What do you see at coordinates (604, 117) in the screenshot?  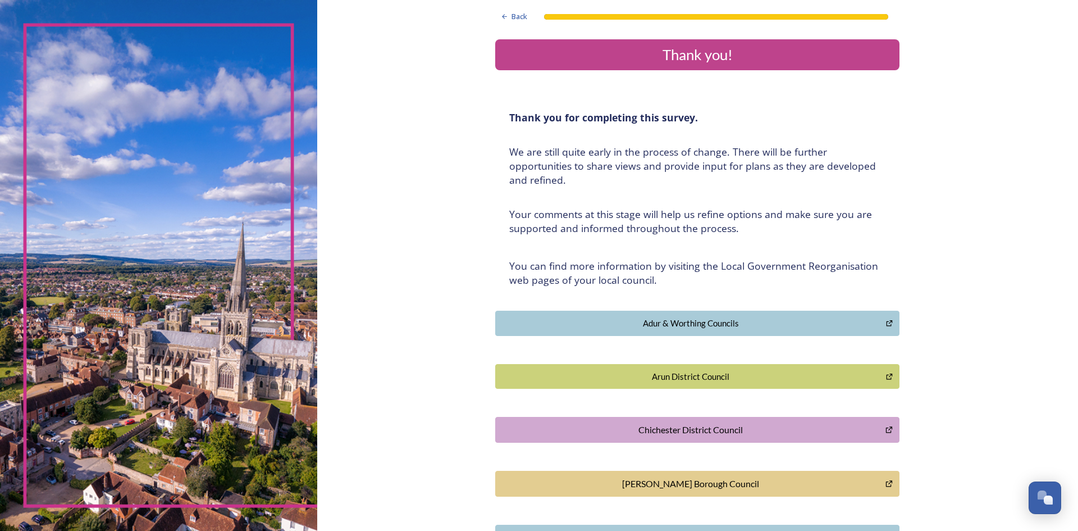 I see `strong: Thank you for completing this survey.` at bounding box center [604, 117].